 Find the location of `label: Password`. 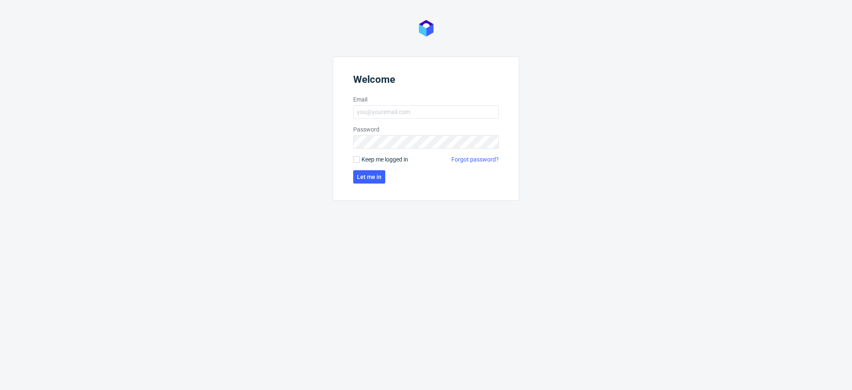

label: Password is located at coordinates (426, 129).